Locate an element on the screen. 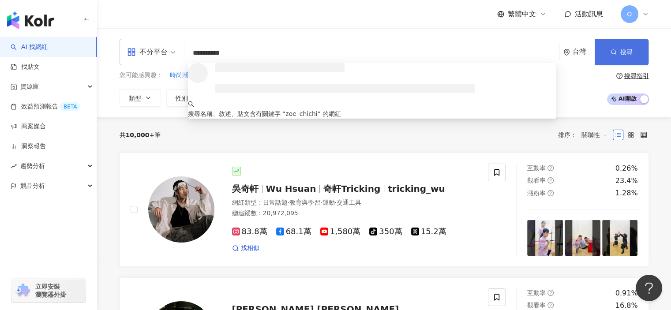 This screenshot has height=310, width=671. span: 83.8萬 is located at coordinates (250, 231).